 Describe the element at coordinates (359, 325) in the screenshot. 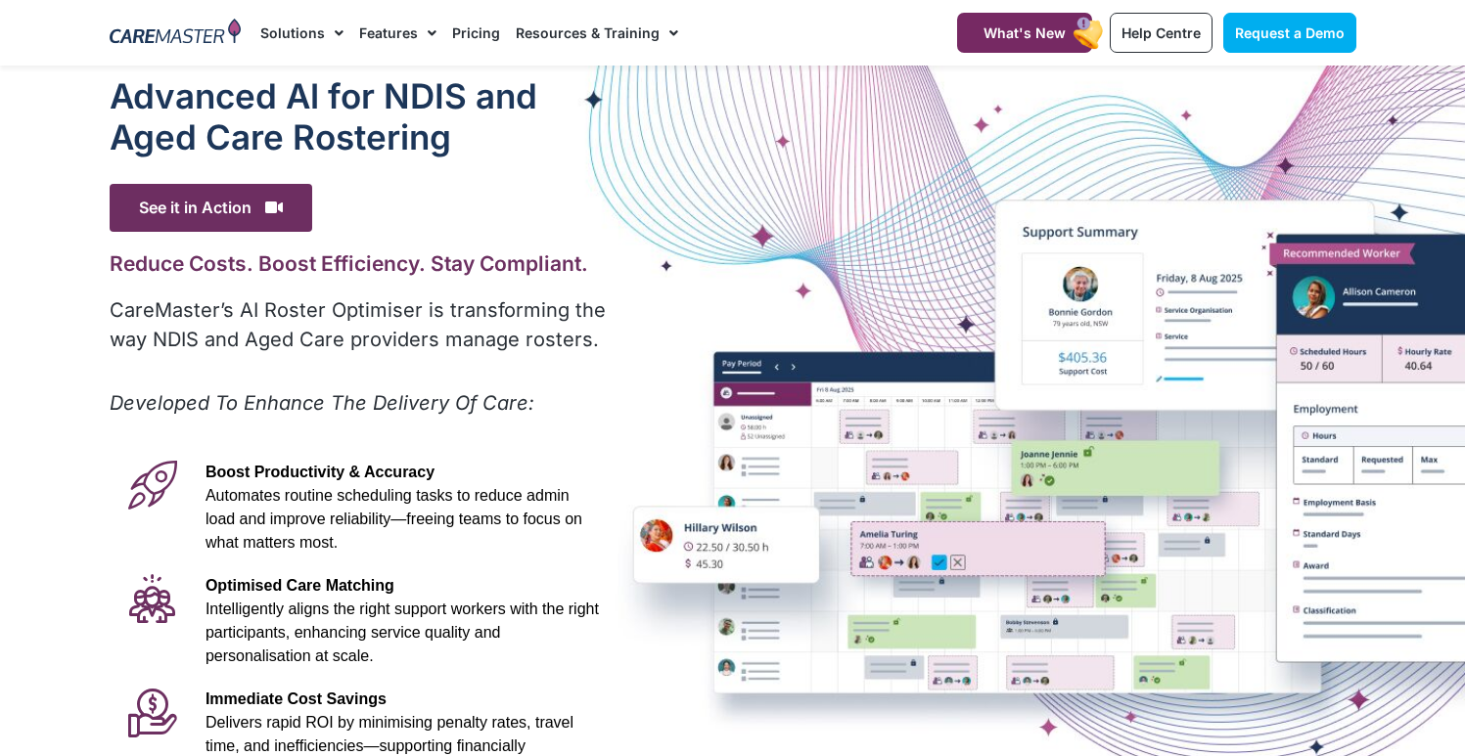

I see `p: CareMaster’s AI Roster Optimiser is transforming the way NDIS and Aged Care providers manage rost...` at that location.